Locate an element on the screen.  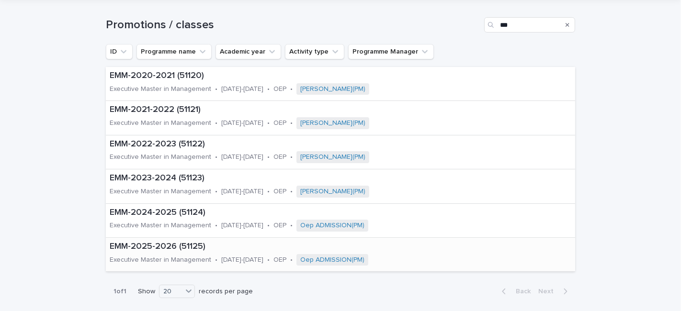
button: ID is located at coordinates (119, 52).